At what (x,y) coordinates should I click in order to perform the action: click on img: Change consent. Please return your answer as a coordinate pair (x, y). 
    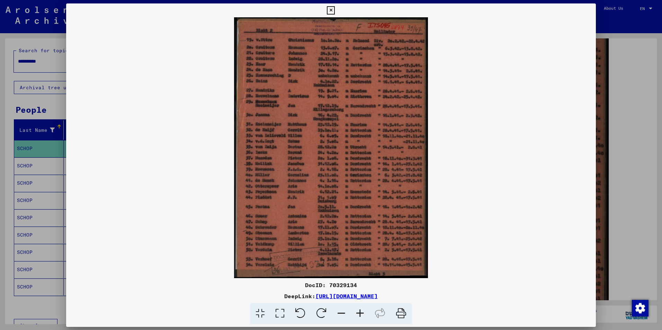
    Looking at the image, I should click on (640, 308).